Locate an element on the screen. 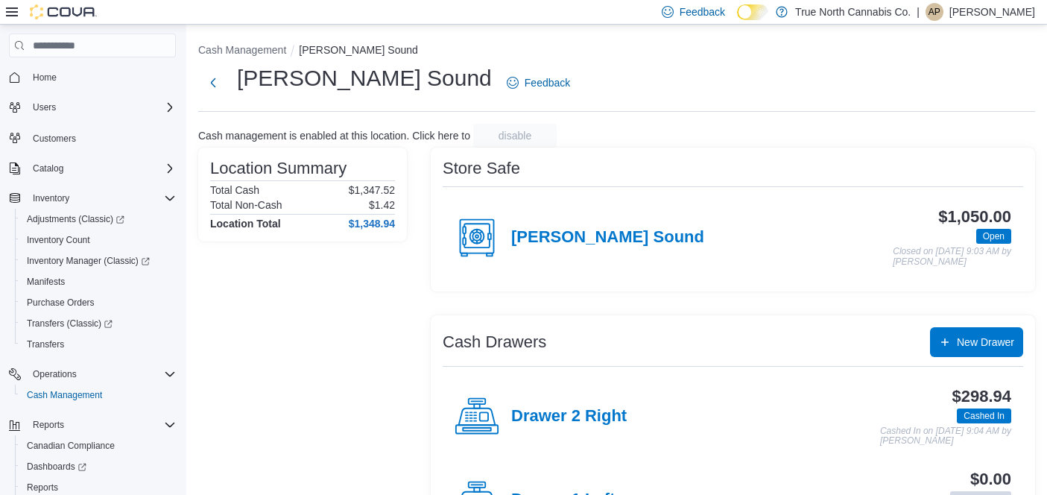 The width and height of the screenshot is (1047, 495). a: Transfers (Classic) is located at coordinates (98, 324).